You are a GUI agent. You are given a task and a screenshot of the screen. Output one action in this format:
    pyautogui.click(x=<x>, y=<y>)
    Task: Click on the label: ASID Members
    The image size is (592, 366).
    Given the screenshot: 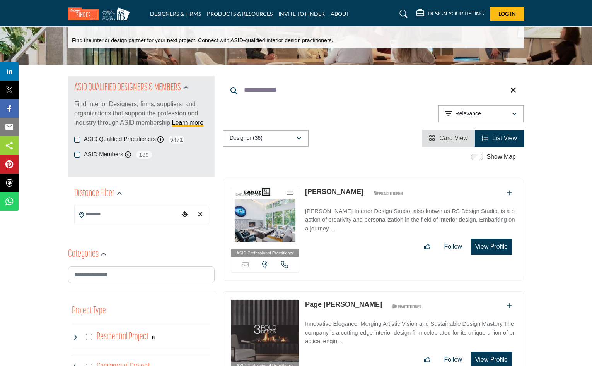 What is the action you would take?
    pyautogui.click(x=104, y=154)
    